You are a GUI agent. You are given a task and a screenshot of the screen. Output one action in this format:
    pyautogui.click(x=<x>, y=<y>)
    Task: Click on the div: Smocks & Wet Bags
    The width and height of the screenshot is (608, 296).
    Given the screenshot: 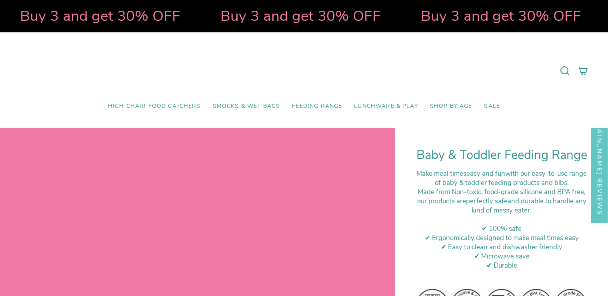 What is the action you would take?
    pyautogui.click(x=246, y=106)
    